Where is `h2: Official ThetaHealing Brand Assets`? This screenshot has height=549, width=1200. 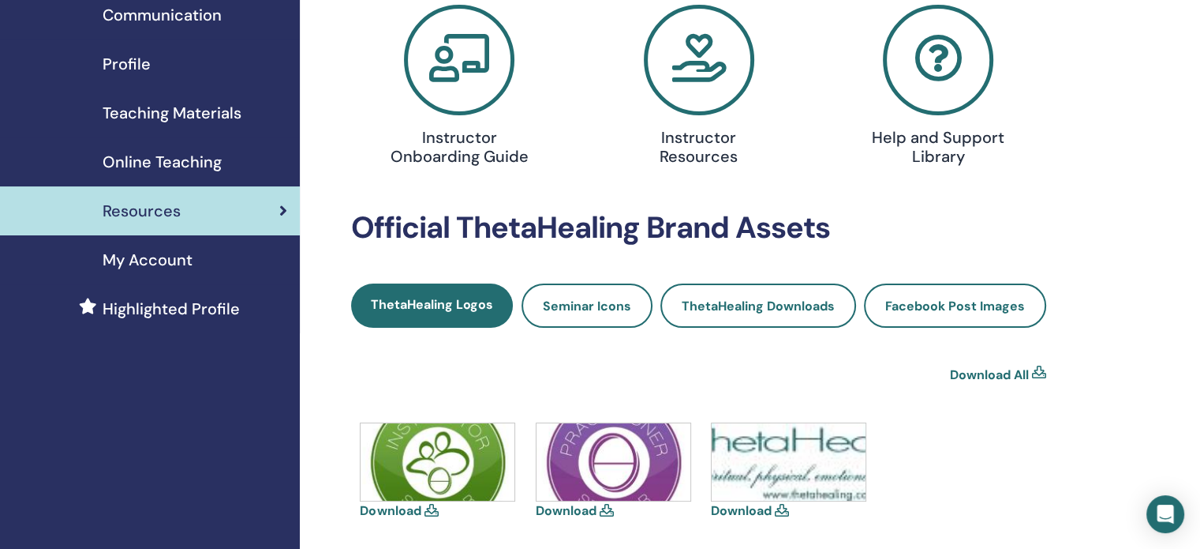
h2: Official ThetaHealing Brand Assets is located at coordinates (698, 228).